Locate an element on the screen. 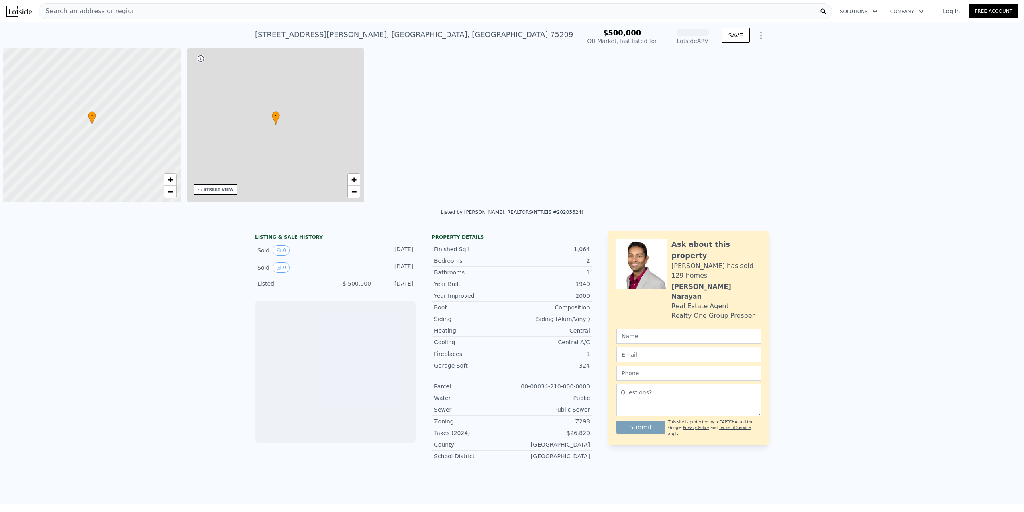  div: 324 is located at coordinates (551, 366).